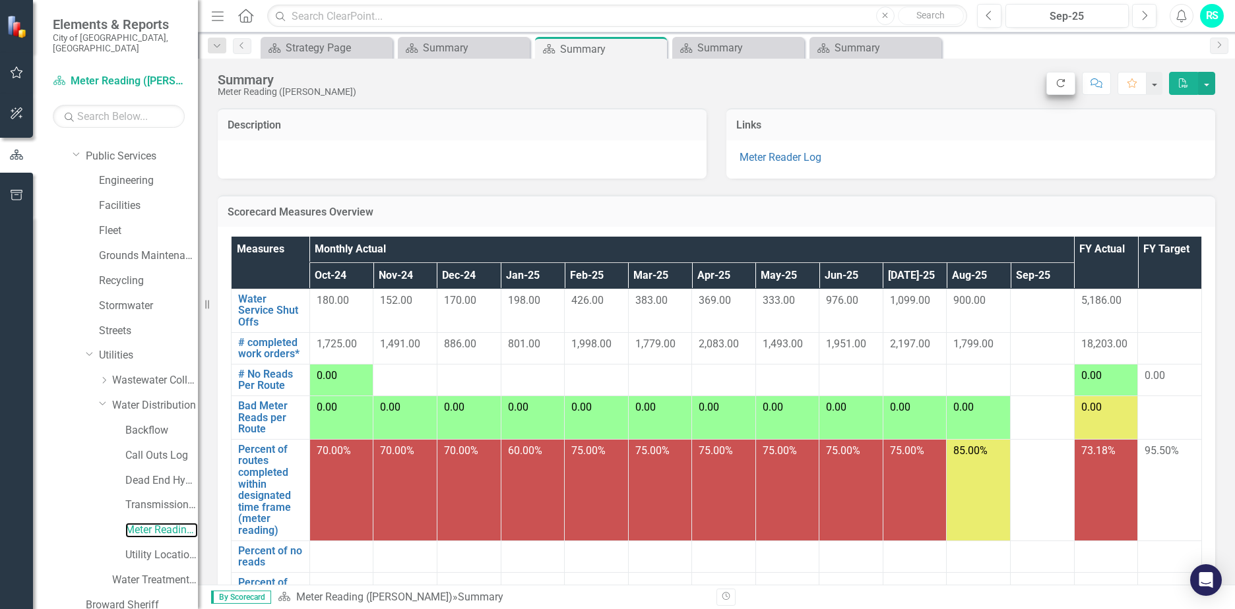 The width and height of the screenshot is (1235, 609). What do you see at coordinates (973, 344) in the screenshot?
I see `span: 1,799.00` at bounding box center [973, 344].